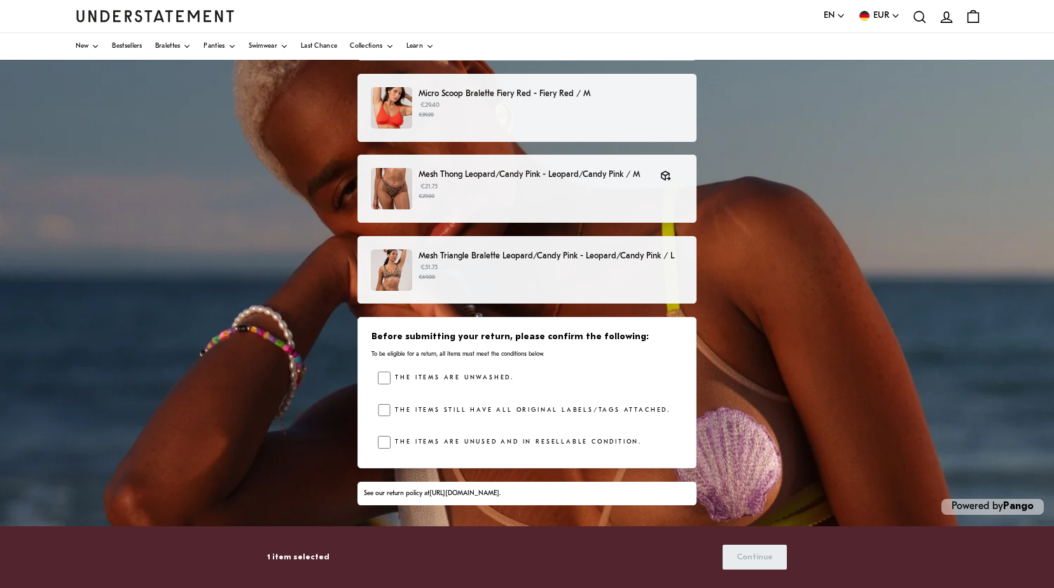 The image size is (1054, 588). Describe the element at coordinates (168, 46) in the screenshot. I see `span: Bralettes` at that location.